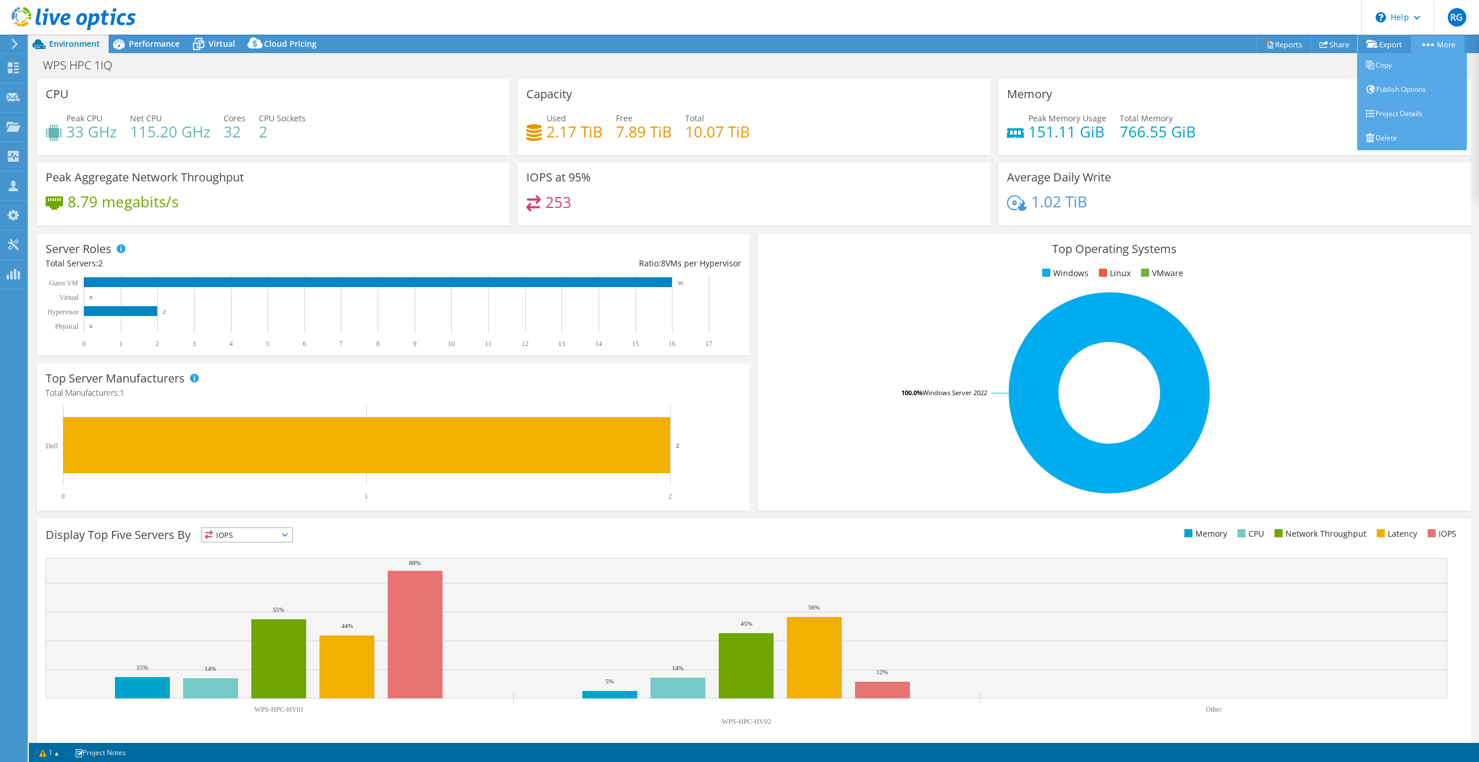 The image size is (1479, 762). Describe the element at coordinates (1412, 138) in the screenshot. I see `a: Delete` at that location.